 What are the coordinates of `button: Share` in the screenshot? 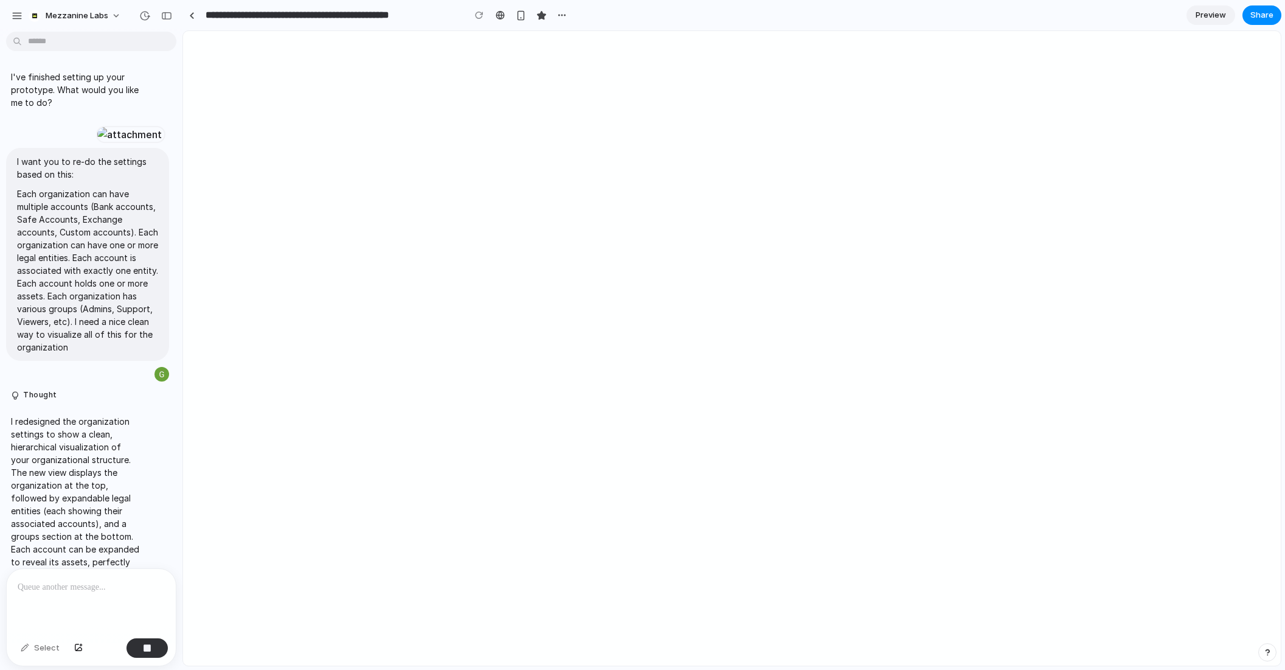 It's located at (1262, 15).